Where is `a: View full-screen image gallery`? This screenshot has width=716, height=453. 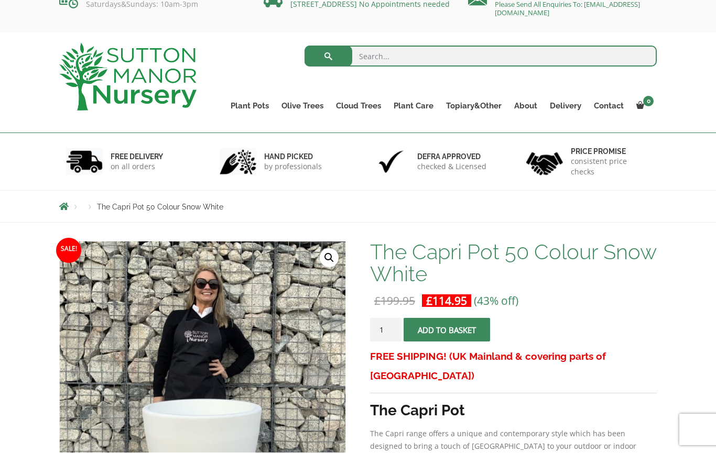
a: View full-screen image gallery is located at coordinates (329, 258).